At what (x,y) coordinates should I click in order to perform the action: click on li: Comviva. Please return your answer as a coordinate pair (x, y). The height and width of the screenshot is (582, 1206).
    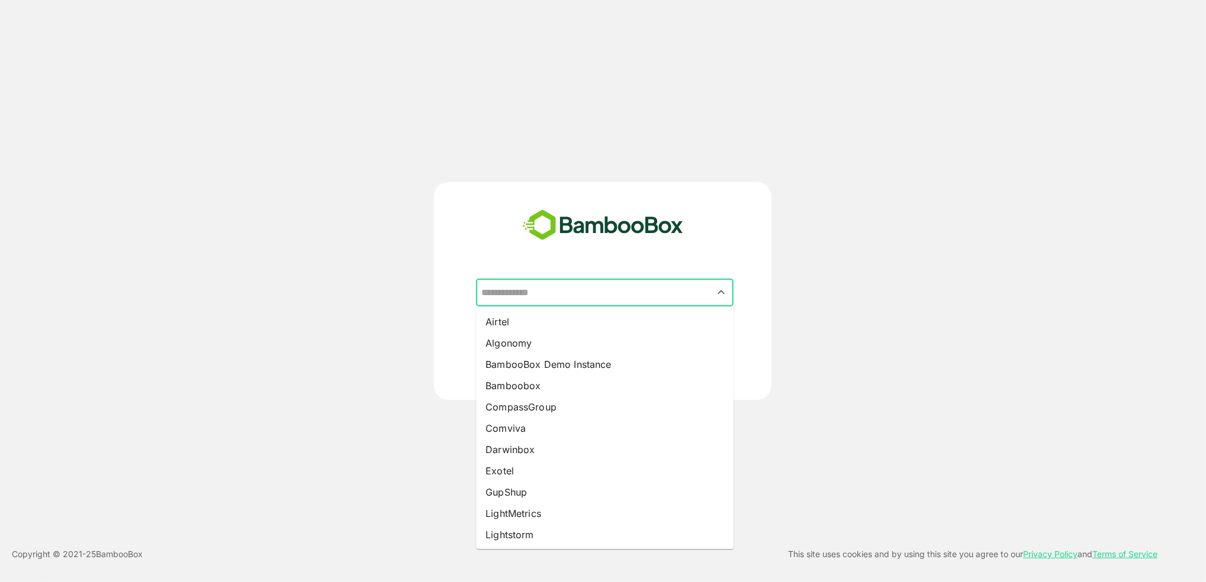
    Looking at the image, I should click on (604, 429).